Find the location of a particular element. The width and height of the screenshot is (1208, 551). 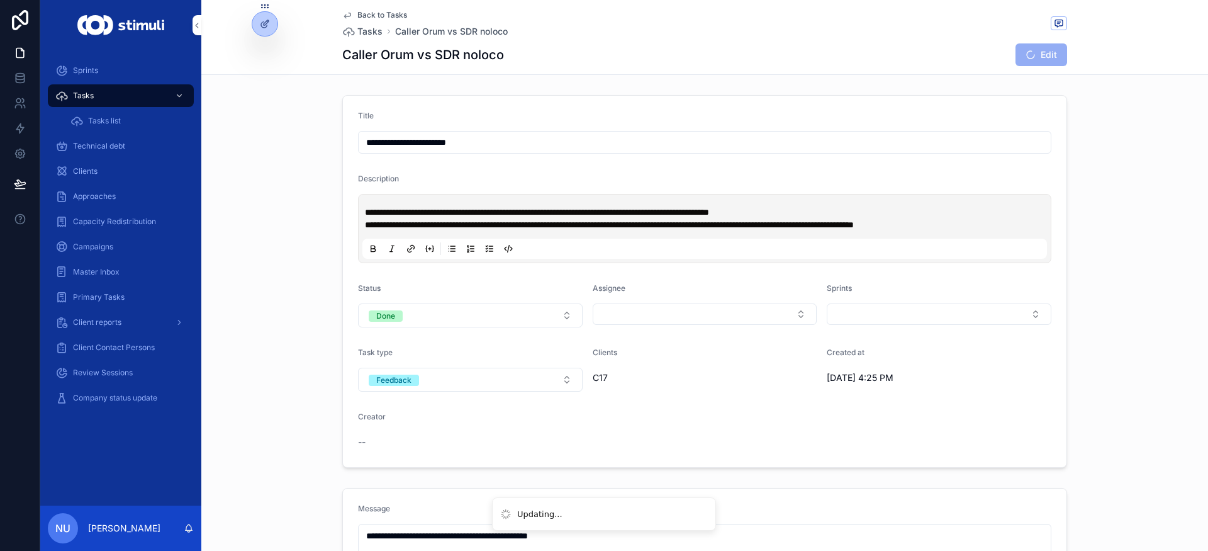

span: Campaigns is located at coordinates (93, 247).